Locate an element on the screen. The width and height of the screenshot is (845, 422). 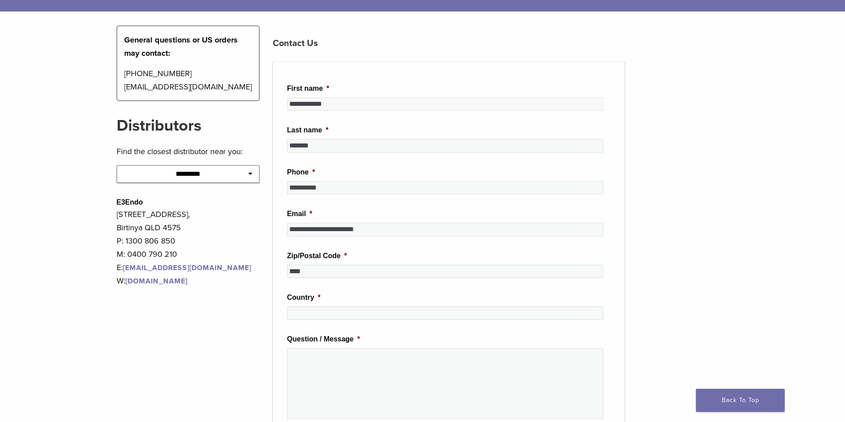
label: Phone is located at coordinates (301, 172).